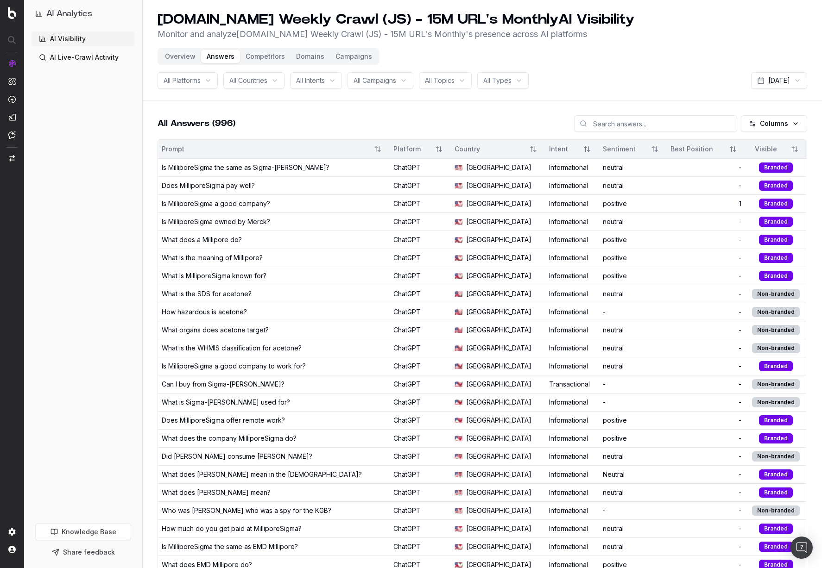 The width and height of the screenshot is (822, 568). What do you see at coordinates (706, 204) in the screenshot?
I see `div: 1` at bounding box center [706, 204].